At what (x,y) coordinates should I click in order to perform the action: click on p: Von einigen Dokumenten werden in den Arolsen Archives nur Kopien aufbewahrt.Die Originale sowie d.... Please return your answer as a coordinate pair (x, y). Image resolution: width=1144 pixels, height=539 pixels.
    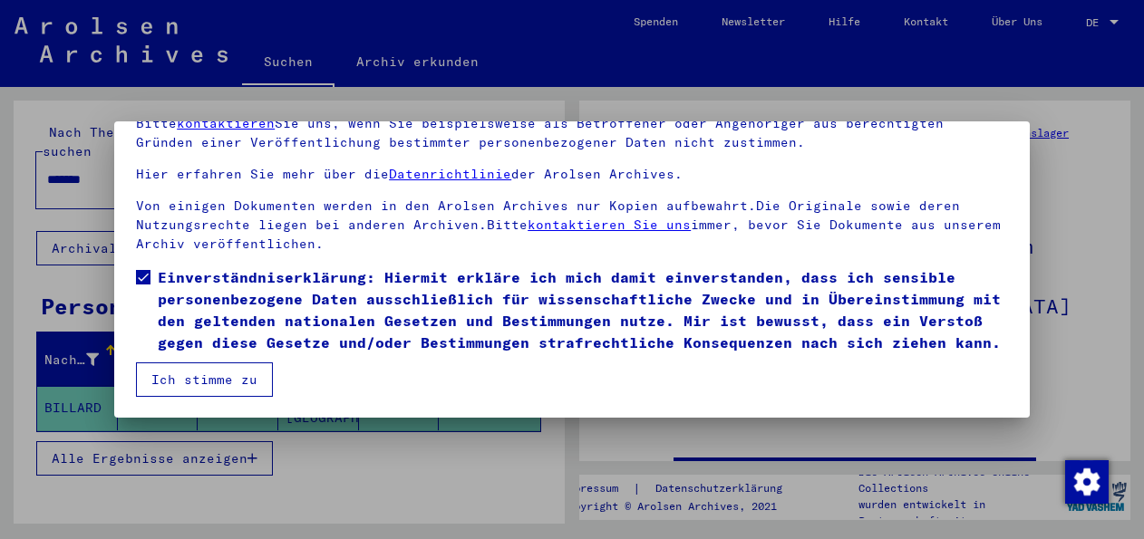
    Looking at the image, I should click on (572, 225).